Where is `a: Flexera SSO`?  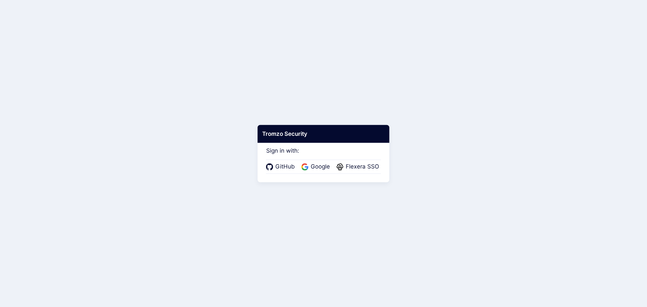 a: Flexera SSO is located at coordinates (359, 167).